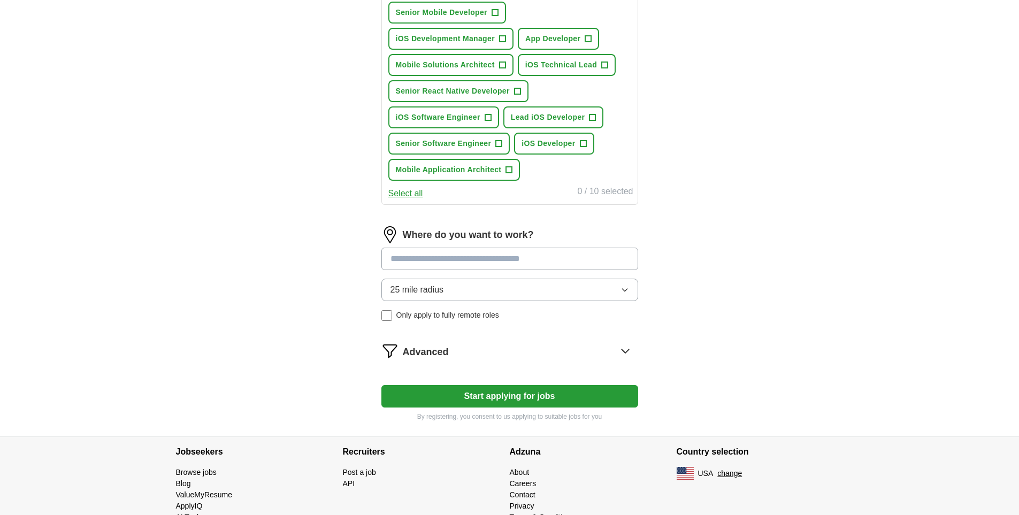 The image size is (1019, 515). Describe the element at coordinates (458, 91) in the screenshot. I see `button: Senior React Native Developer` at that location.